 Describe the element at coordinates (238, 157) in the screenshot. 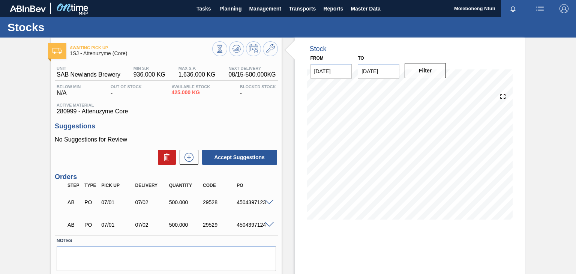

I see `div: Accept Suggestions` at that location.